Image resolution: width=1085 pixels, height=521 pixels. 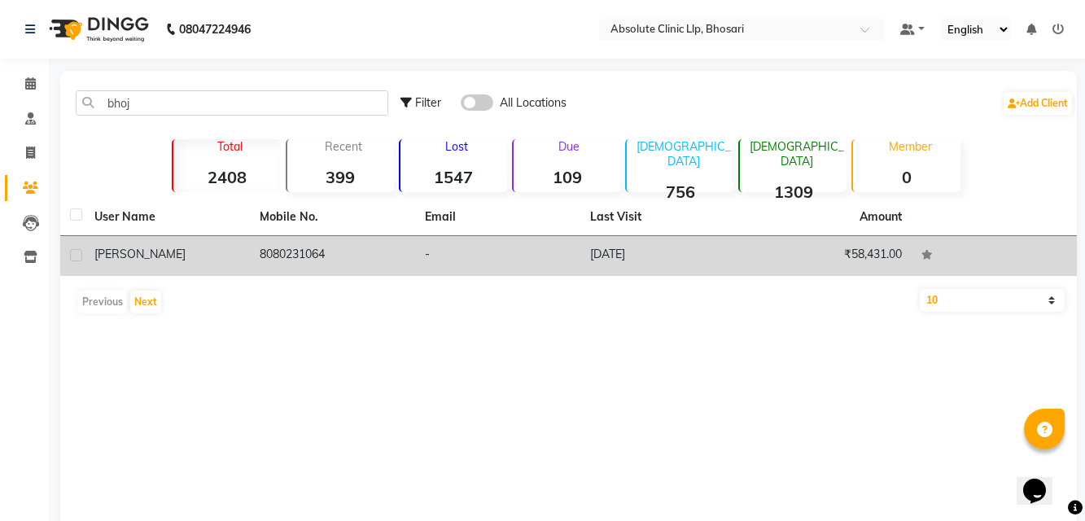 I want to click on strong: 399, so click(x=340, y=177).